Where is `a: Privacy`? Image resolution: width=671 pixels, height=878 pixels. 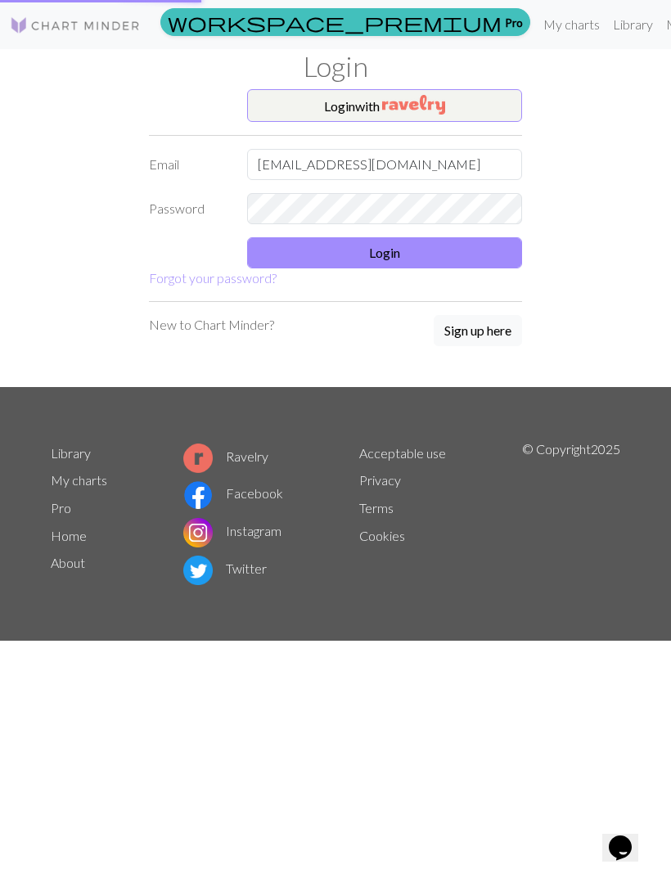
a: Privacy is located at coordinates (379, 479).